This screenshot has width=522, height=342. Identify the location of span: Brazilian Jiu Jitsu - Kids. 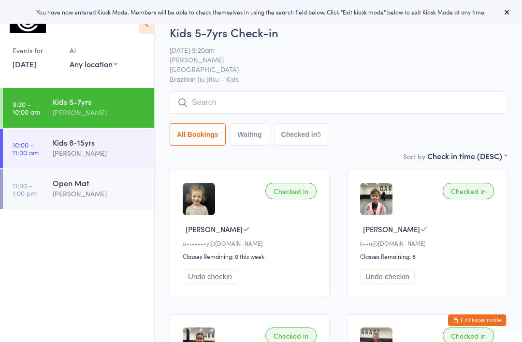
(338, 79).